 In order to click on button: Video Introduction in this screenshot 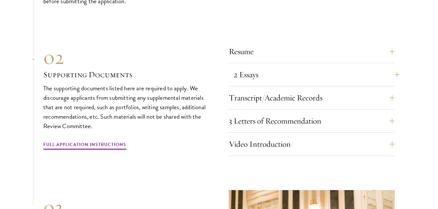, I will do `click(312, 144)`.